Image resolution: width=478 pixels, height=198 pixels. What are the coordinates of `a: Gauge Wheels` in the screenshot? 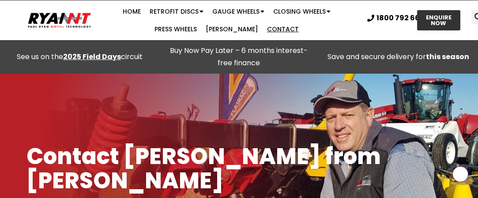 It's located at (238, 11).